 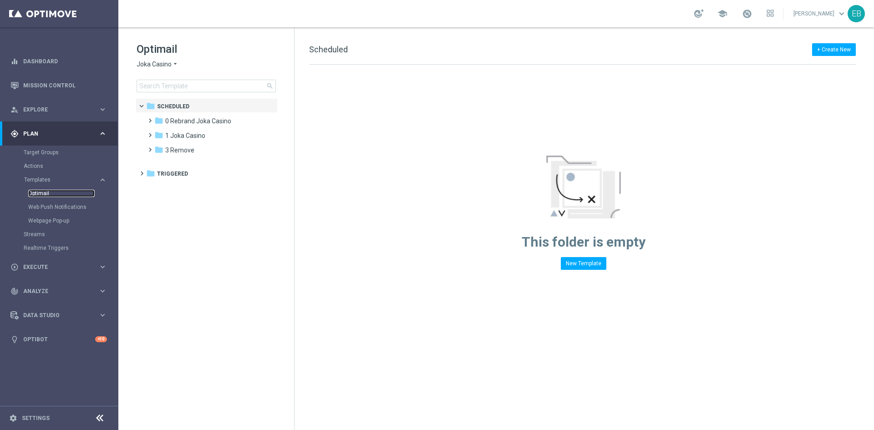 What do you see at coordinates (59, 61) in the screenshot?
I see `button: equalizer Dashboard` at bounding box center [59, 61].